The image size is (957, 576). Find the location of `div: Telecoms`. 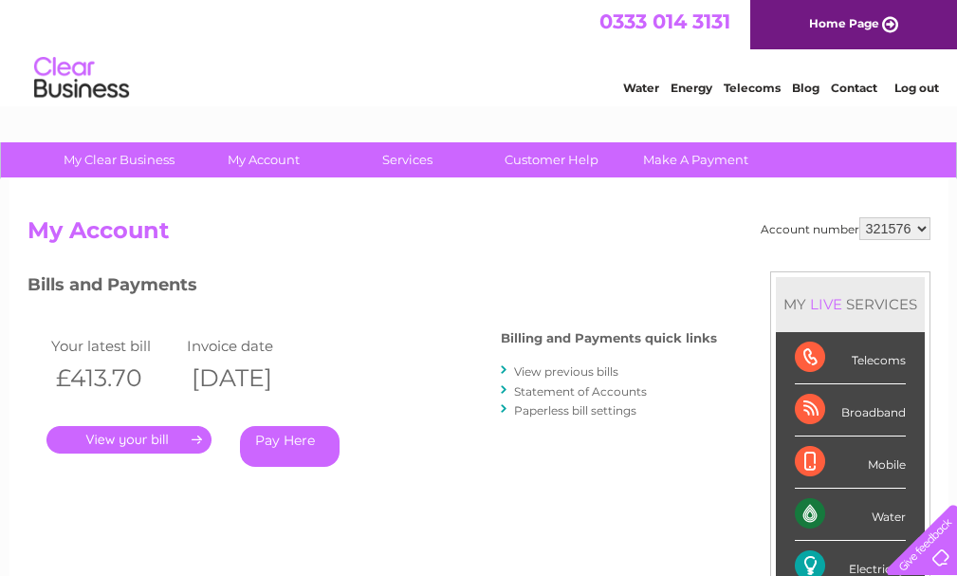

div: Telecoms is located at coordinates (850, 358).